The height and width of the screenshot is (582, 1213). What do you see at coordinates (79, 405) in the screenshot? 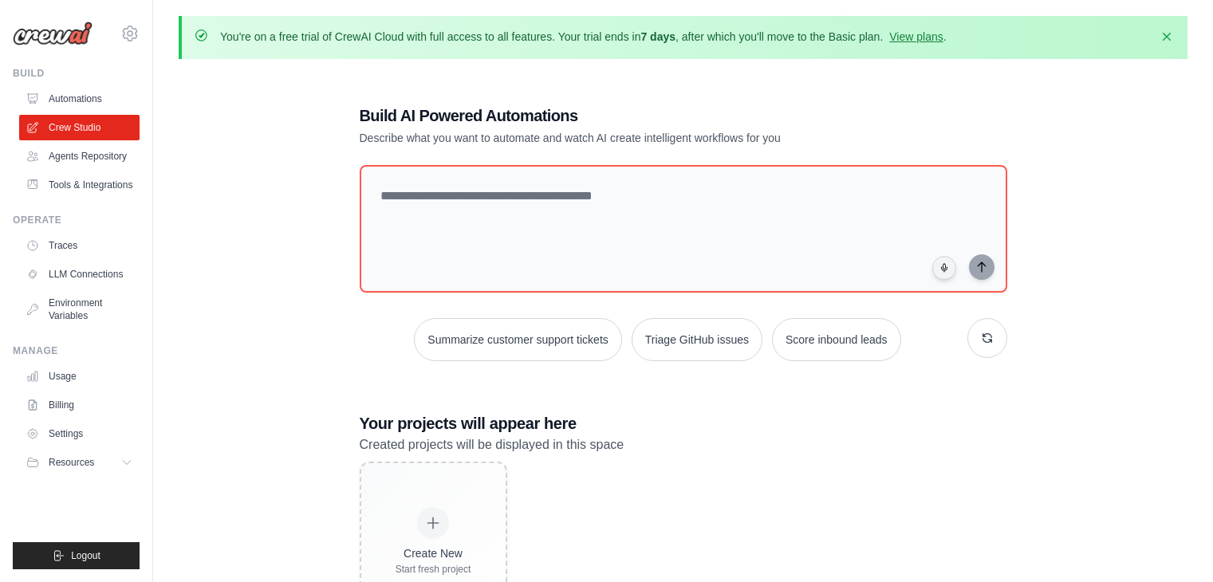
I see `a: Billing` at bounding box center [79, 405].